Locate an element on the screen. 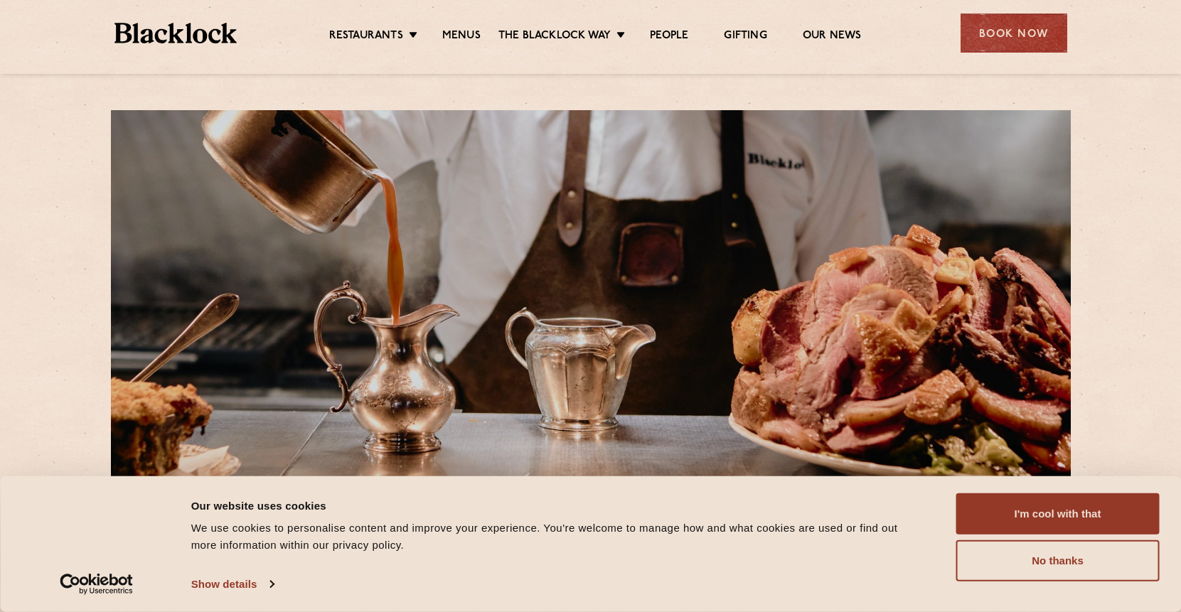  img: BL_Textured_Logo-footer-cropped.svg is located at coordinates (176, 33).